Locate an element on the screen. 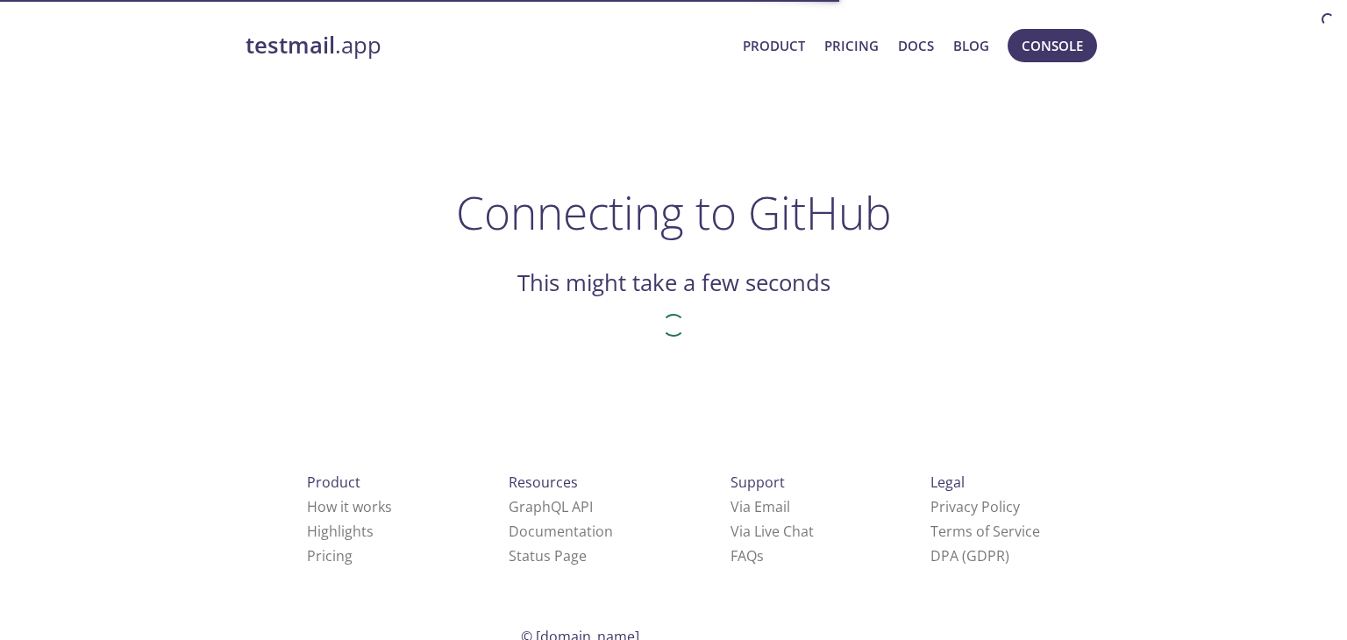 The image size is (1347, 640). a: Status Page is located at coordinates (547, 556).